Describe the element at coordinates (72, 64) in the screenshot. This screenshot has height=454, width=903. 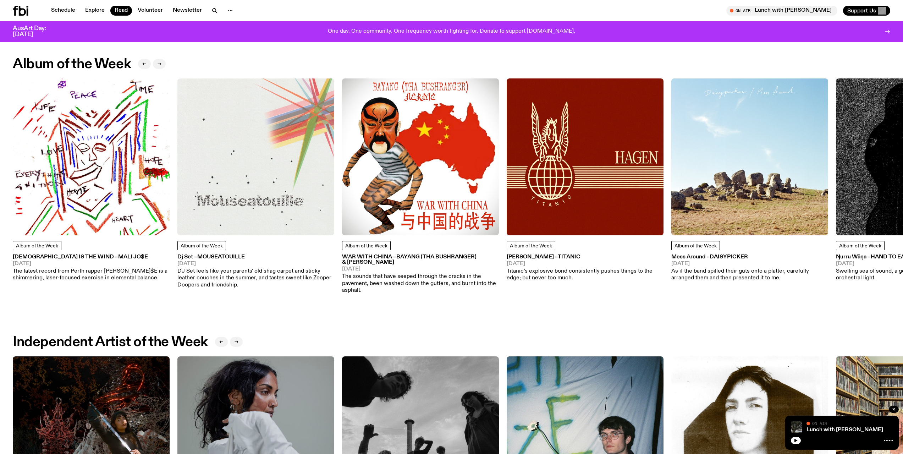
I see `h2: Album of the Week` at that location.